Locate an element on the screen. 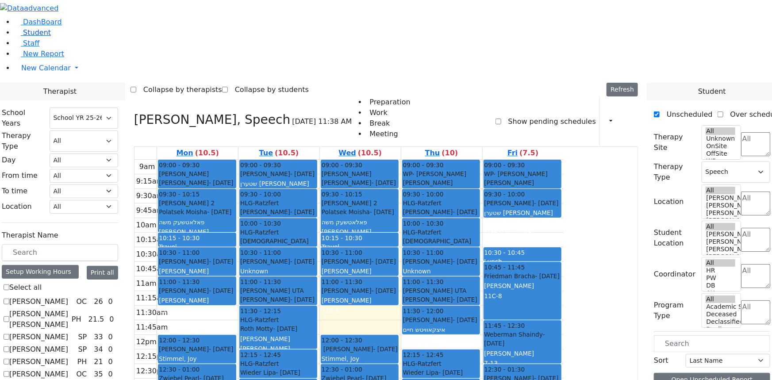  option: OnSite is located at coordinates (720, 146).